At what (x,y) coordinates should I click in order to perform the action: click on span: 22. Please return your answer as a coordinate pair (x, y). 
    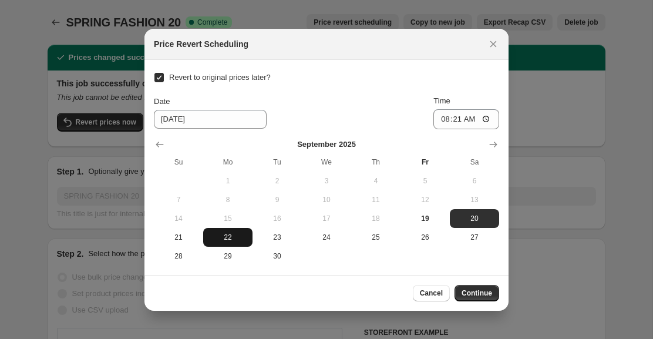
    Looking at the image, I should click on (228, 237).